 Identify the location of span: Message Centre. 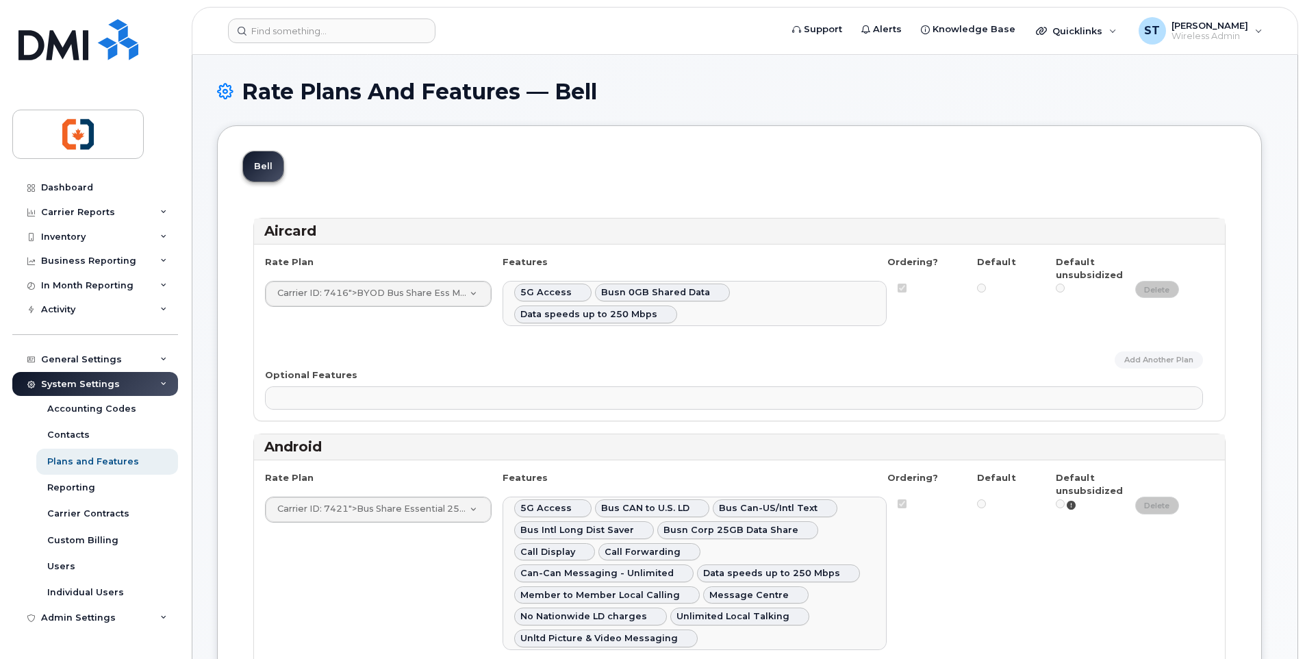
(749, 594).